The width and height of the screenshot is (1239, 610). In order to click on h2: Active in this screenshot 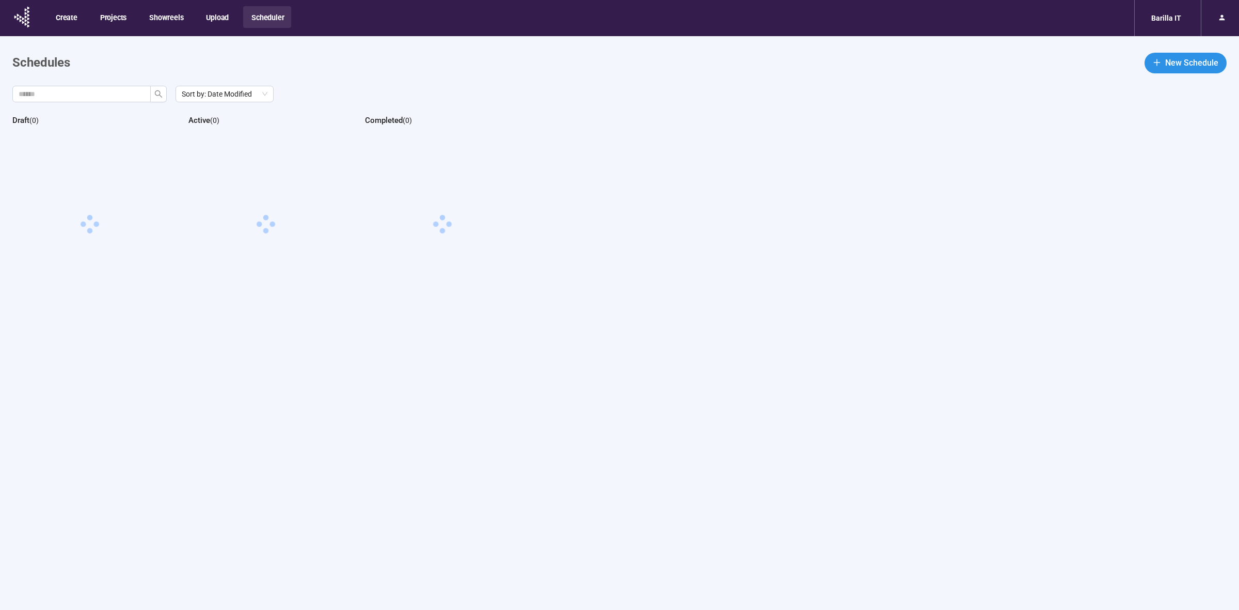, I will do `click(199, 120)`.